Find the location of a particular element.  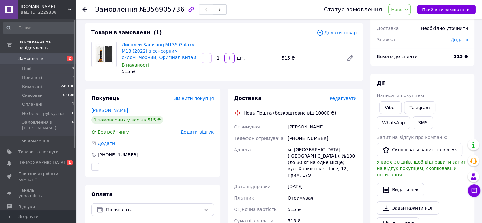

span: Відгуки is located at coordinates (27, 206).